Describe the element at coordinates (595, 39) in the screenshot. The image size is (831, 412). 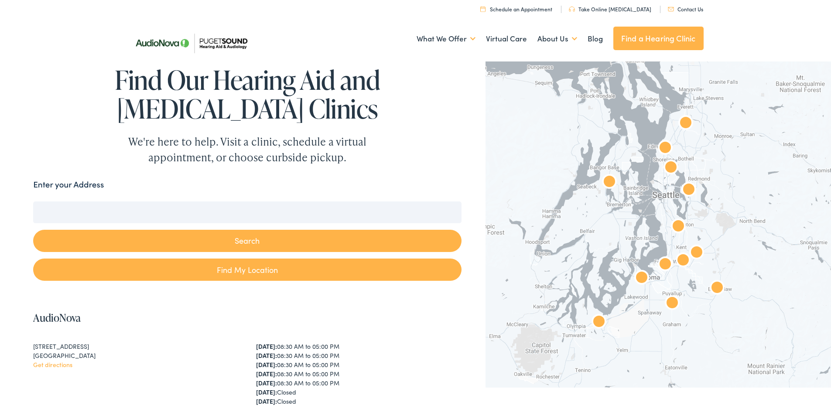
I see `a: Blog` at that location.